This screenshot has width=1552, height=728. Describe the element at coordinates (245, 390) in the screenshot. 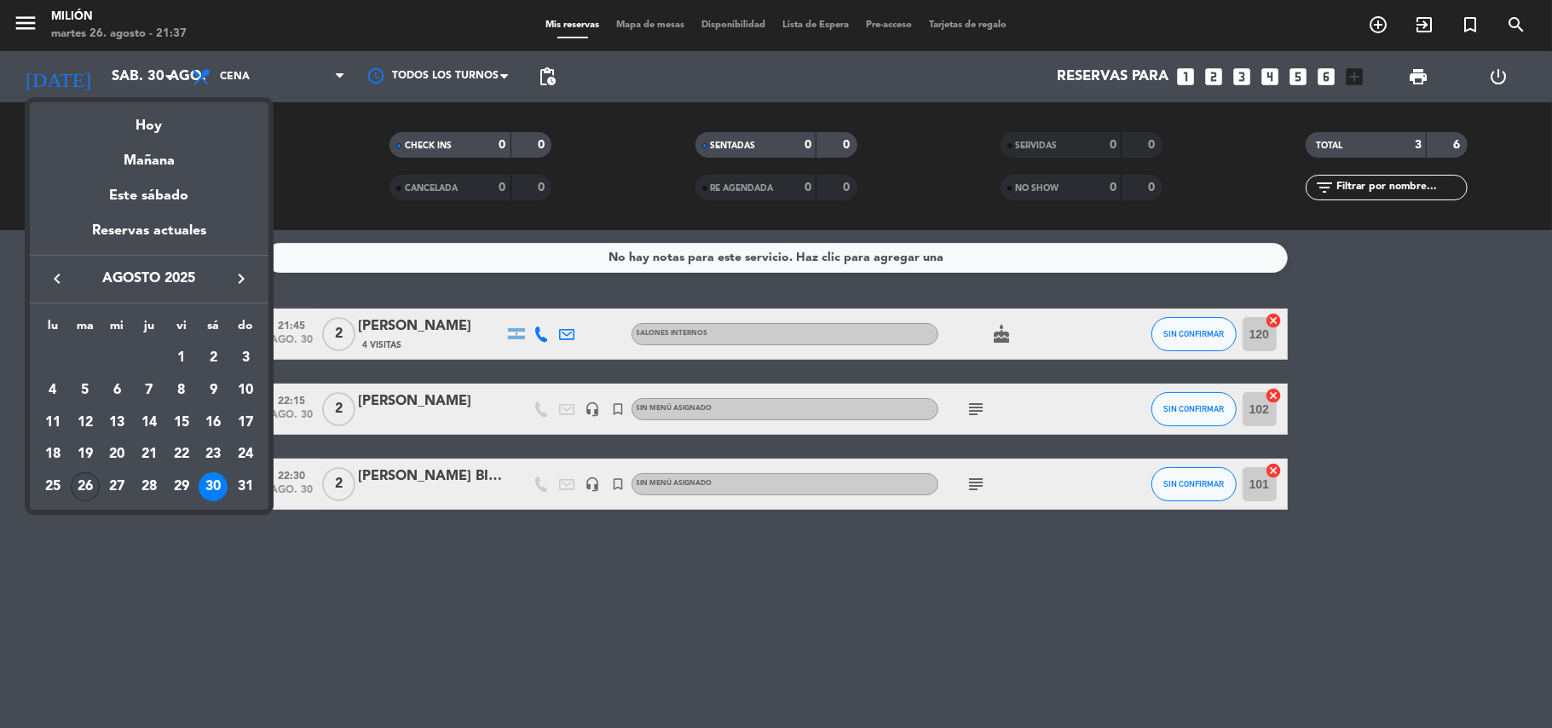

I see `div: 10` at that location.